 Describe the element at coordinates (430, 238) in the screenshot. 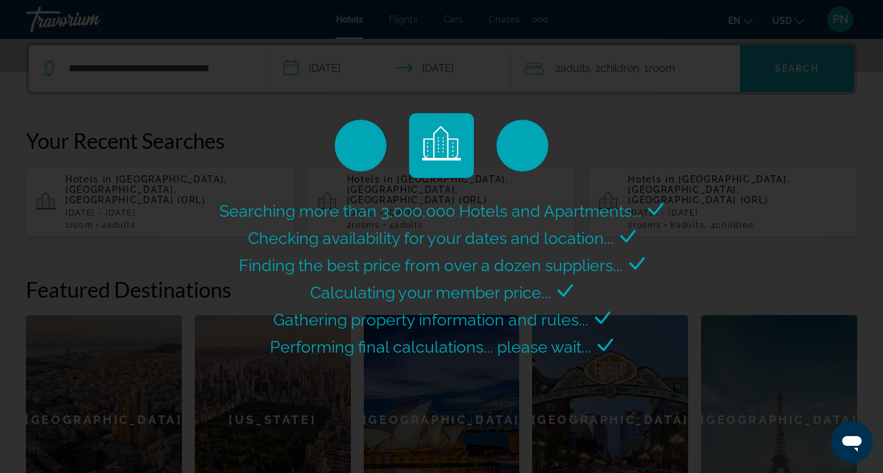

I see `span: Checking availability for your dates and location...` at that location.